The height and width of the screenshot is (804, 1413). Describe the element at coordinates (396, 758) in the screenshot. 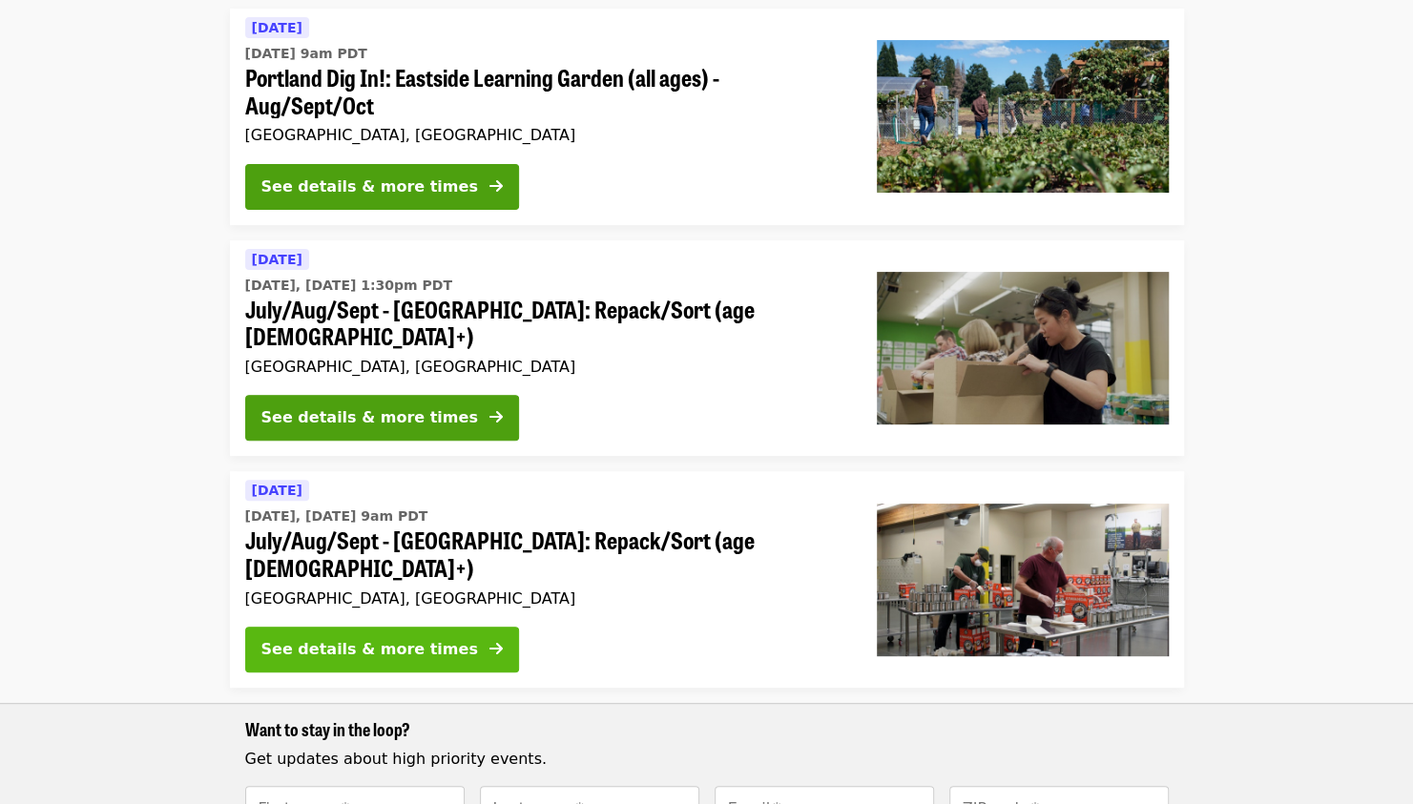

I see `span: Get updates about high priority events.` at that location.